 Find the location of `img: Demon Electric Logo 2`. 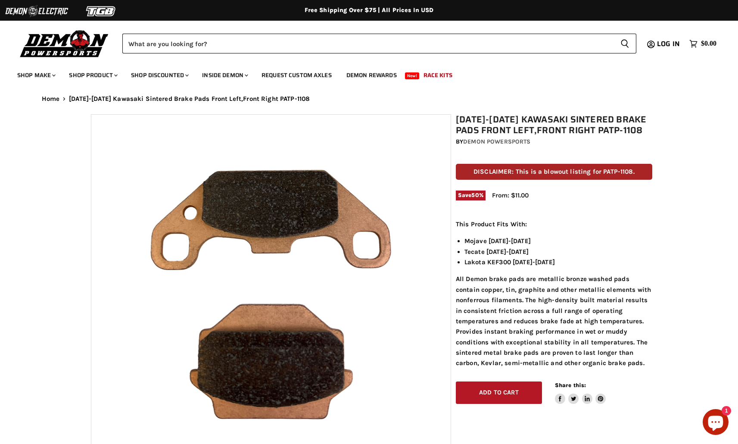

img: Demon Electric Logo 2 is located at coordinates (37, 11).